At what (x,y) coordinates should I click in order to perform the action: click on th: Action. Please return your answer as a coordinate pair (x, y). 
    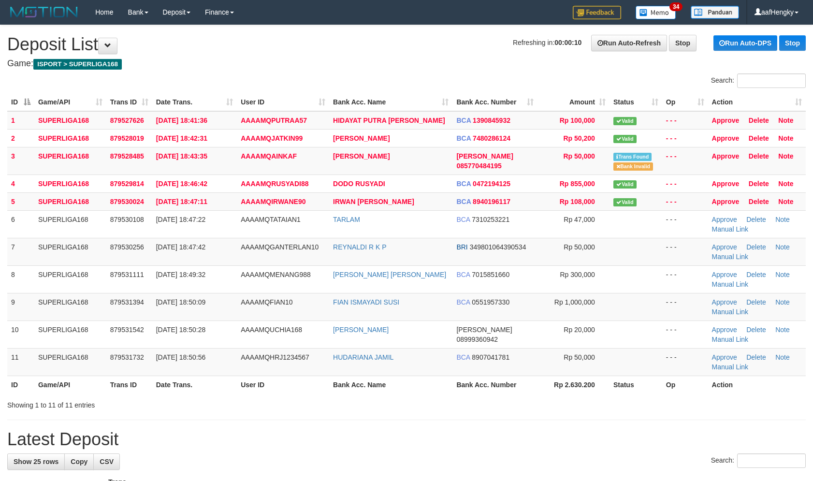
    Looking at the image, I should click on (757, 384).